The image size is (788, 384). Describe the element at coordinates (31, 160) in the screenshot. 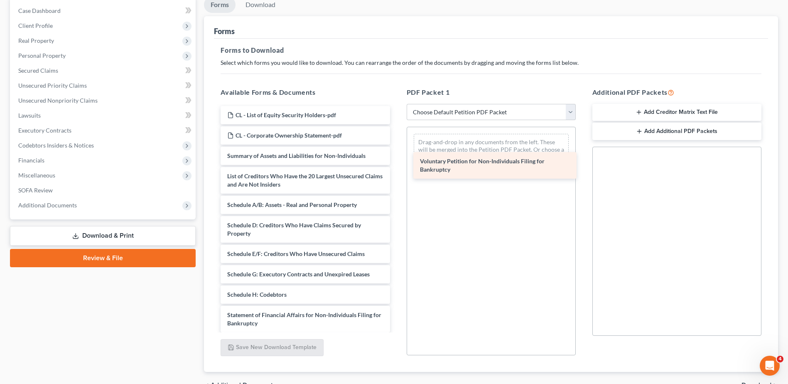

I see `span: Financials` at that location.